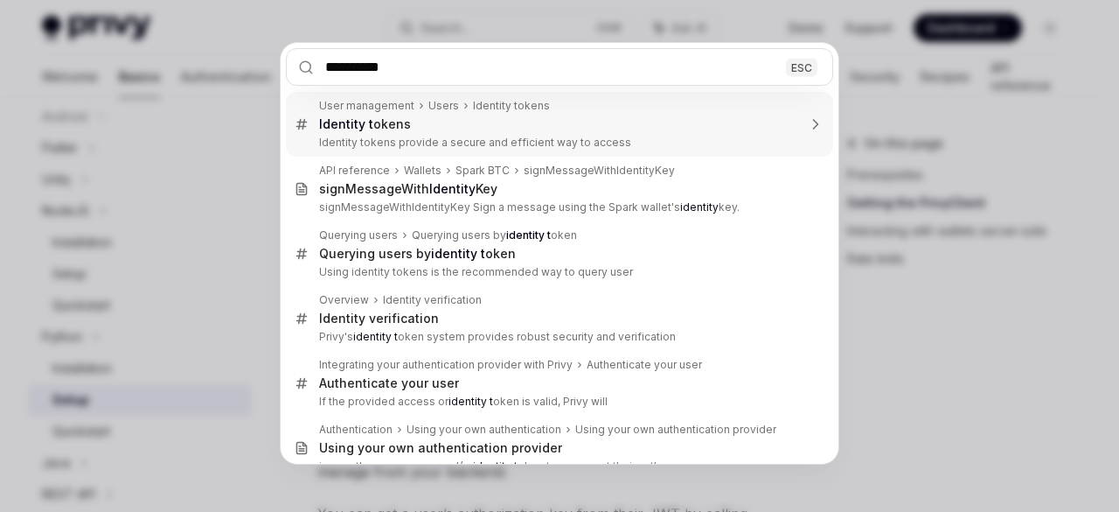 The width and height of the screenshot is (1119, 512). What do you see at coordinates (366, 106) in the screenshot?
I see `div: User management` at bounding box center [366, 106].